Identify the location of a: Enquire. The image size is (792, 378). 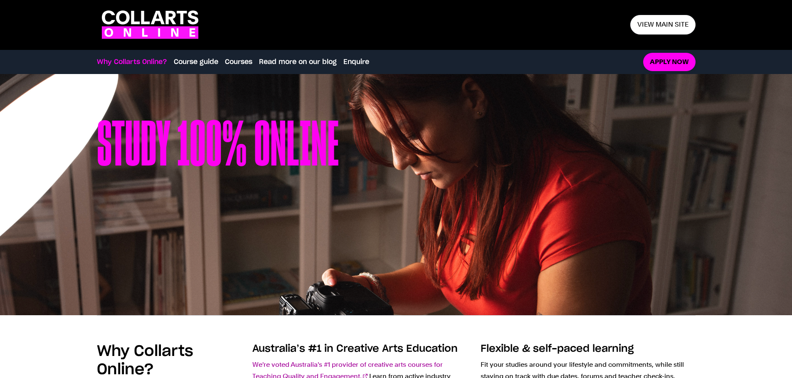
(356, 62).